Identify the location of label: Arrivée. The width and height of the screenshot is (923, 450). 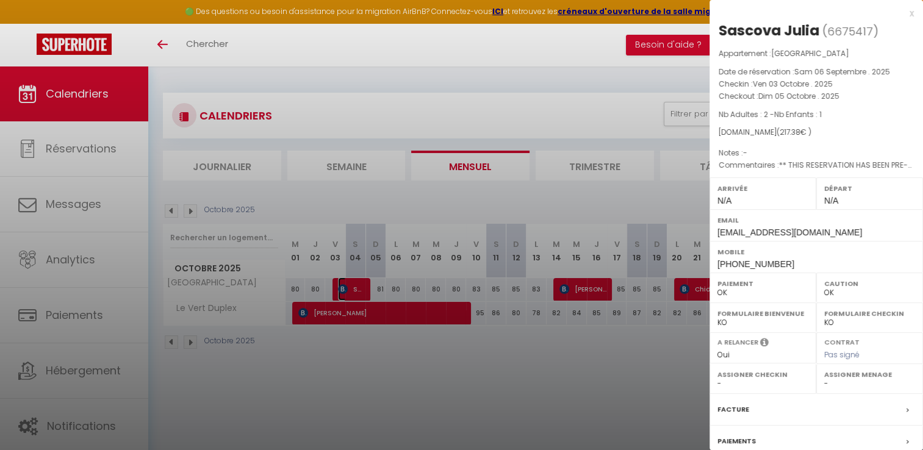
(763, 189).